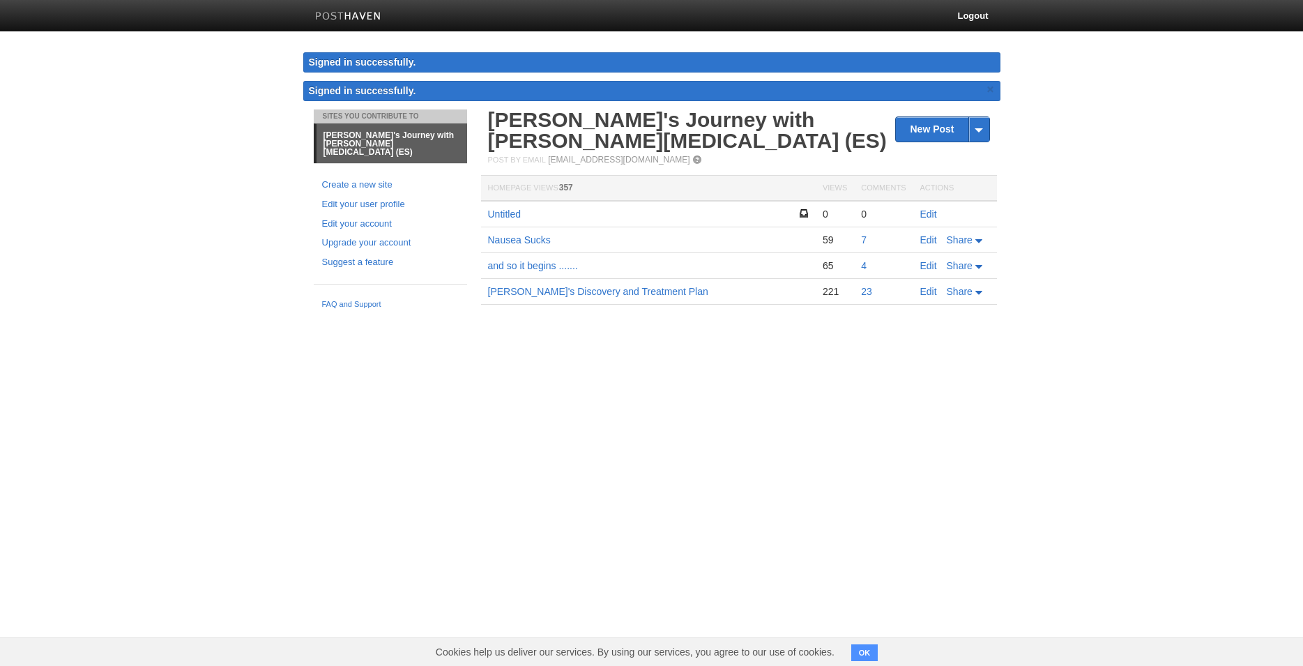 The image size is (1303, 666). What do you see at coordinates (517, 160) in the screenshot?
I see `span: Post by Email` at bounding box center [517, 160].